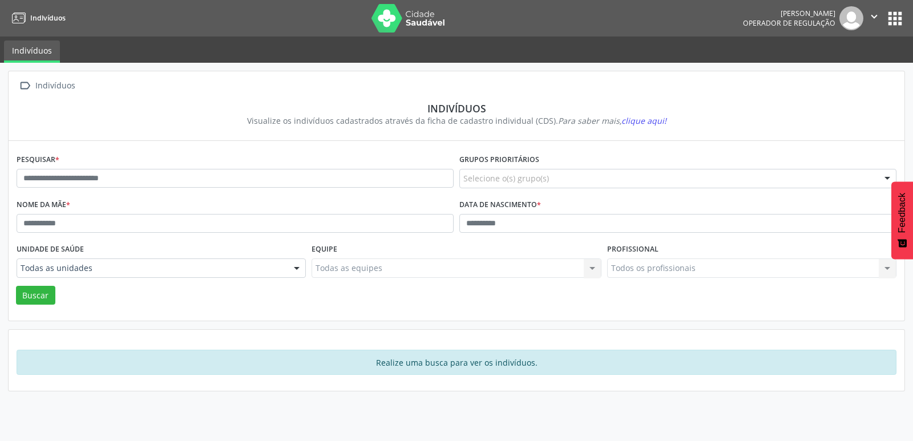 This screenshot has height=441, width=913. Describe the element at coordinates (644, 120) in the screenshot. I see `span: clique aqui!` at that location.